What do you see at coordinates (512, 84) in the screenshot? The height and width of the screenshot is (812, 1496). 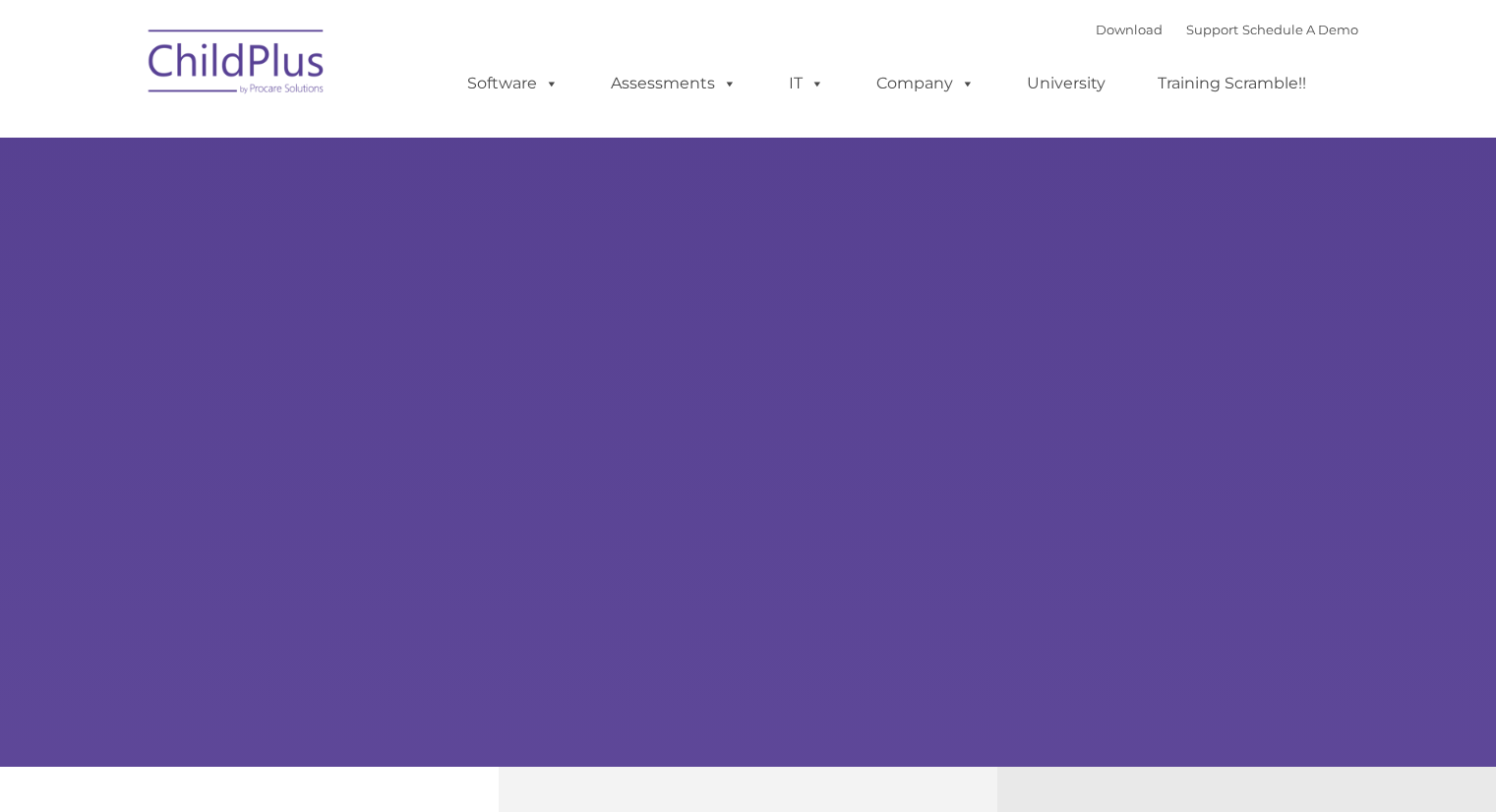 I see `a: Software` at bounding box center [512, 84].